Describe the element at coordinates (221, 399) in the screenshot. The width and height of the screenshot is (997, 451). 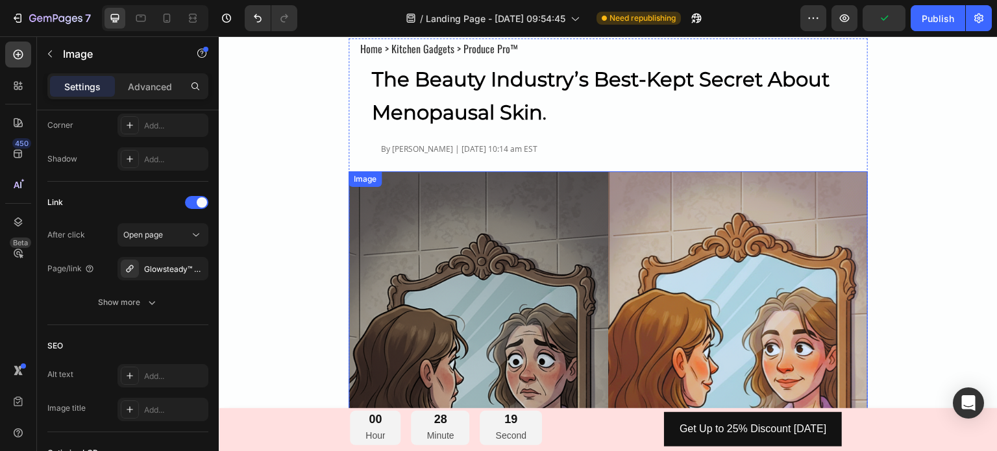
I see `p: Minute` at that location.